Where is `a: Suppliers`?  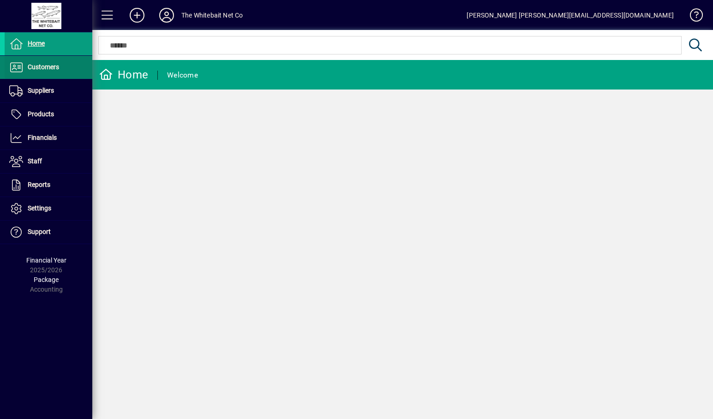 a: Suppliers is located at coordinates (48, 91).